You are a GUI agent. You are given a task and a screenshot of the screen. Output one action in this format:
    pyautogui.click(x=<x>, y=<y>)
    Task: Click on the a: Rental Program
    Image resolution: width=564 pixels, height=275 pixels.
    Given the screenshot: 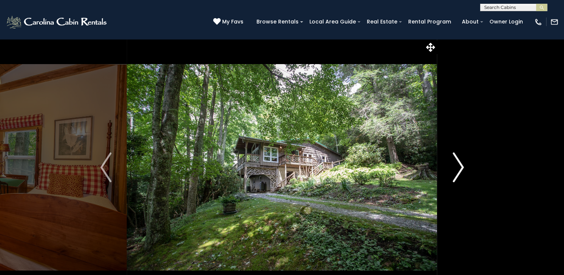 What is the action you would take?
    pyautogui.click(x=430, y=22)
    